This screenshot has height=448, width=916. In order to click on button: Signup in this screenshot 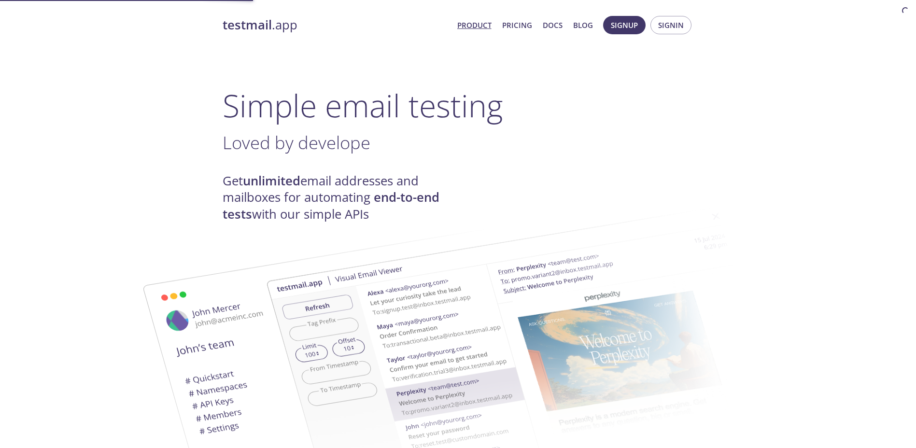, I will do `click(624, 25)`.